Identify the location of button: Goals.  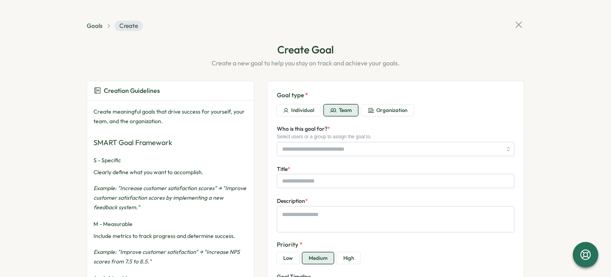
(95, 26).